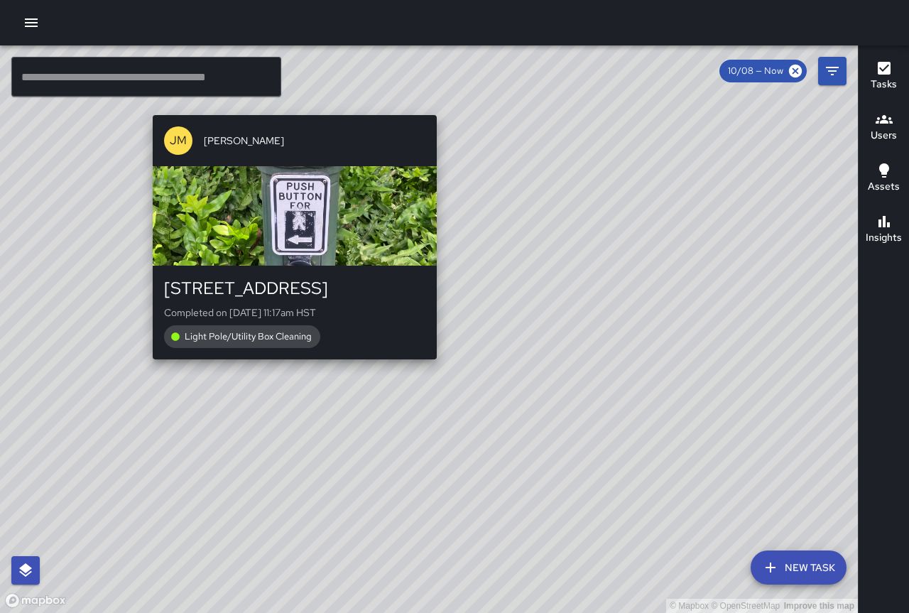  I want to click on h6: Tasks, so click(883, 85).